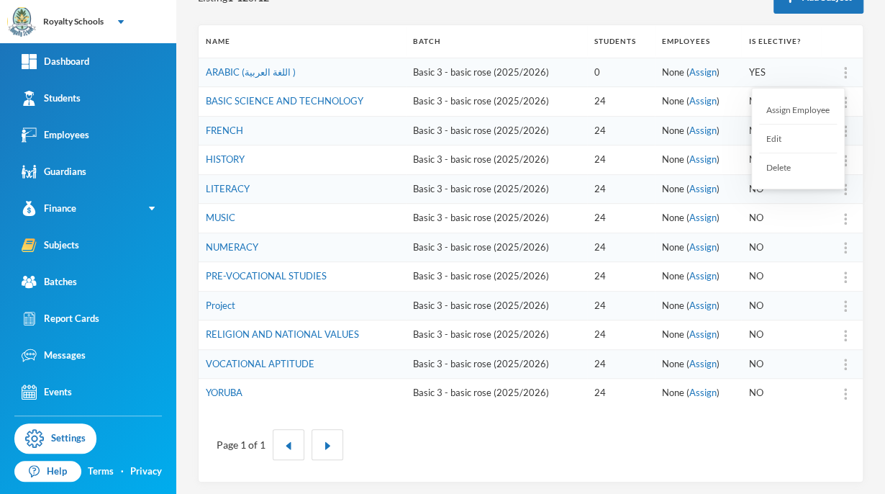  I want to click on div: Delete, so click(798, 167).